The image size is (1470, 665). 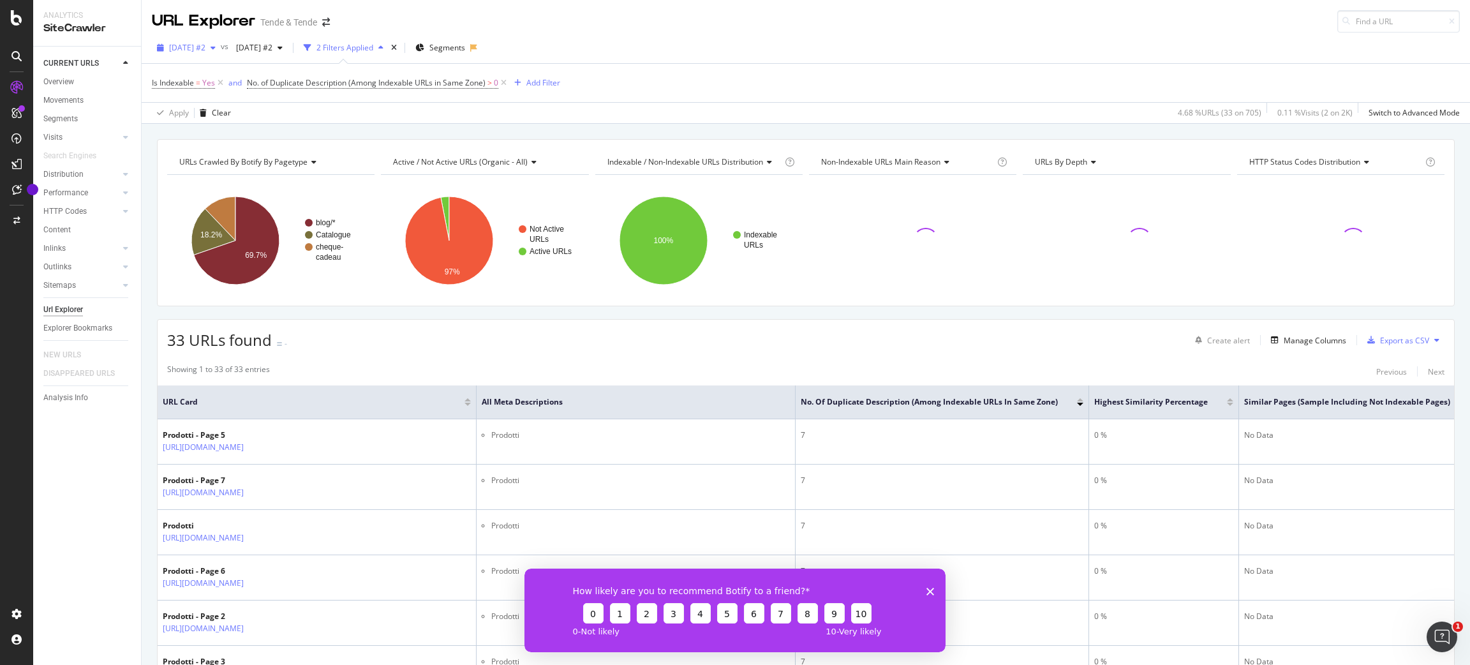 I want to click on span: Indexable / Non-Indexable URLs distribution, so click(x=685, y=161).